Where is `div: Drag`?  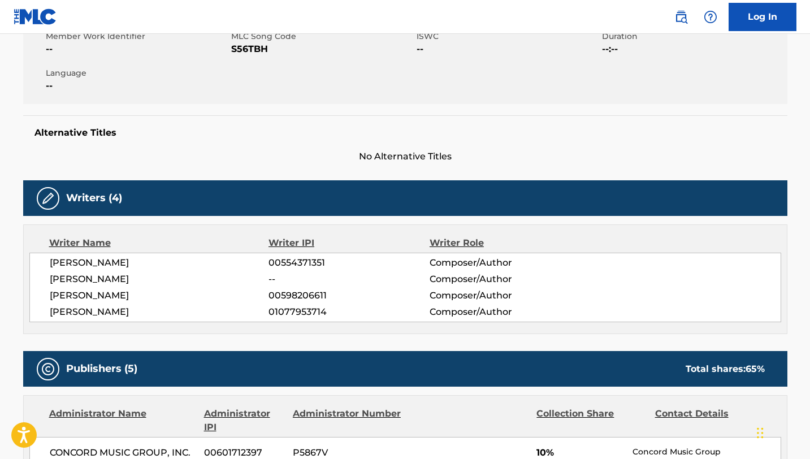
div: Drag is located at coordinates (760, 433).